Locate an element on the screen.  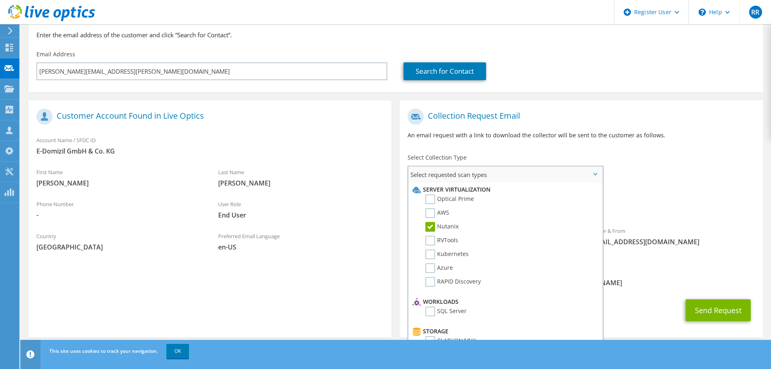
span: RR is located at coordinates (756, 12).